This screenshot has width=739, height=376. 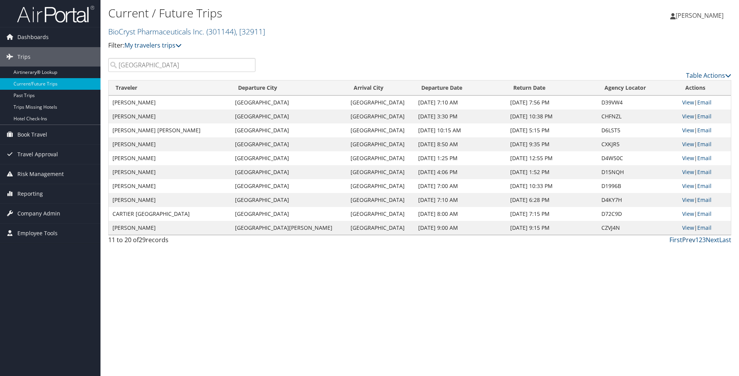 What do you see at coordinates (697, 240) in the screenshot?
I see `a: 1` at bounding box center [697, 240].